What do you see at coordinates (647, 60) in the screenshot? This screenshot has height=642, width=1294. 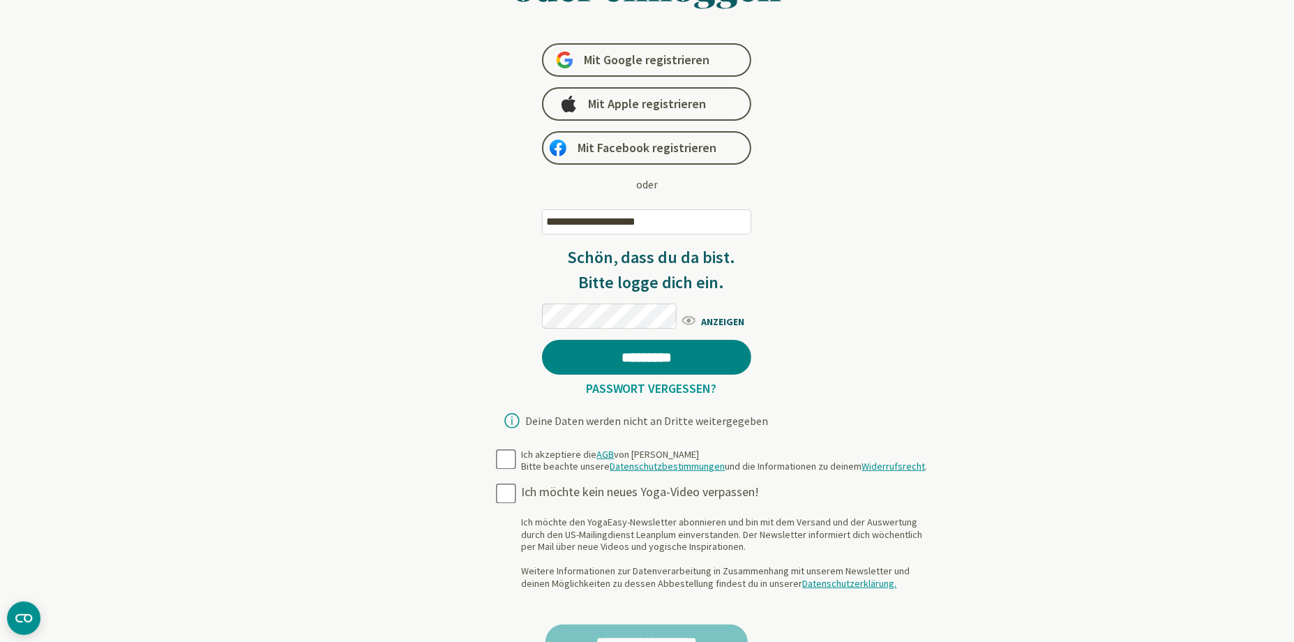 I see `a: Mit Google registrieren` at bounding box center [647, 60].